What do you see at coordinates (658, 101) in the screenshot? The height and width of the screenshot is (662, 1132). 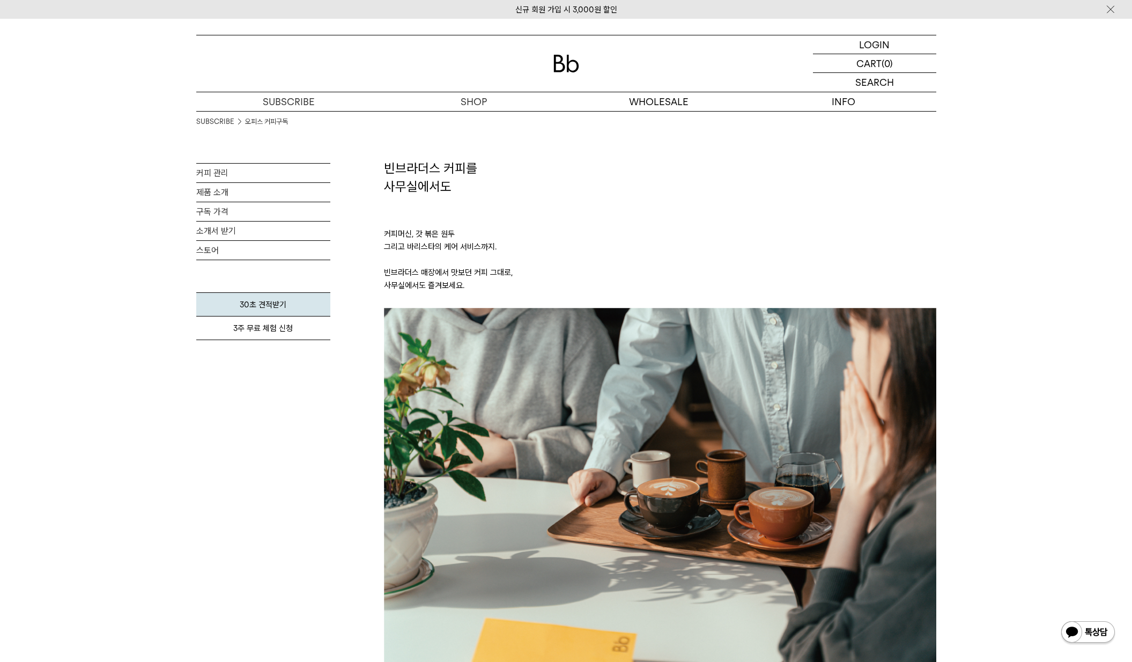 I see `p: WHOLESALE` at bounding box center [658, 101].